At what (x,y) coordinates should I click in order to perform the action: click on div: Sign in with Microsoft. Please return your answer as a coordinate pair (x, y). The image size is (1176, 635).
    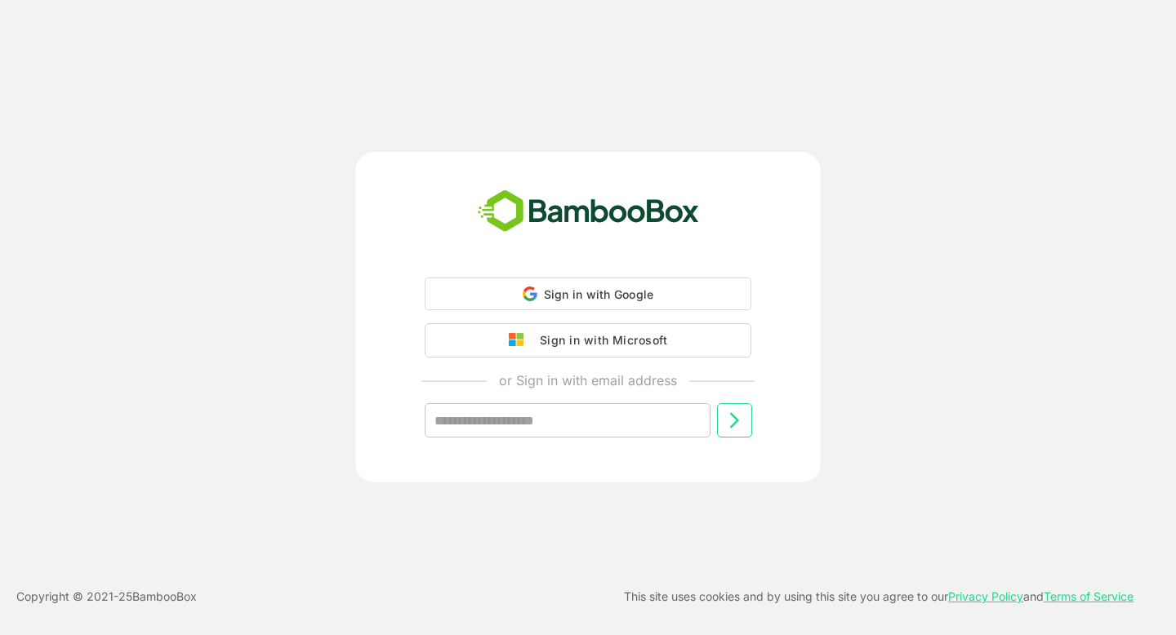
    Looking at the image, I should click on (599, 340).